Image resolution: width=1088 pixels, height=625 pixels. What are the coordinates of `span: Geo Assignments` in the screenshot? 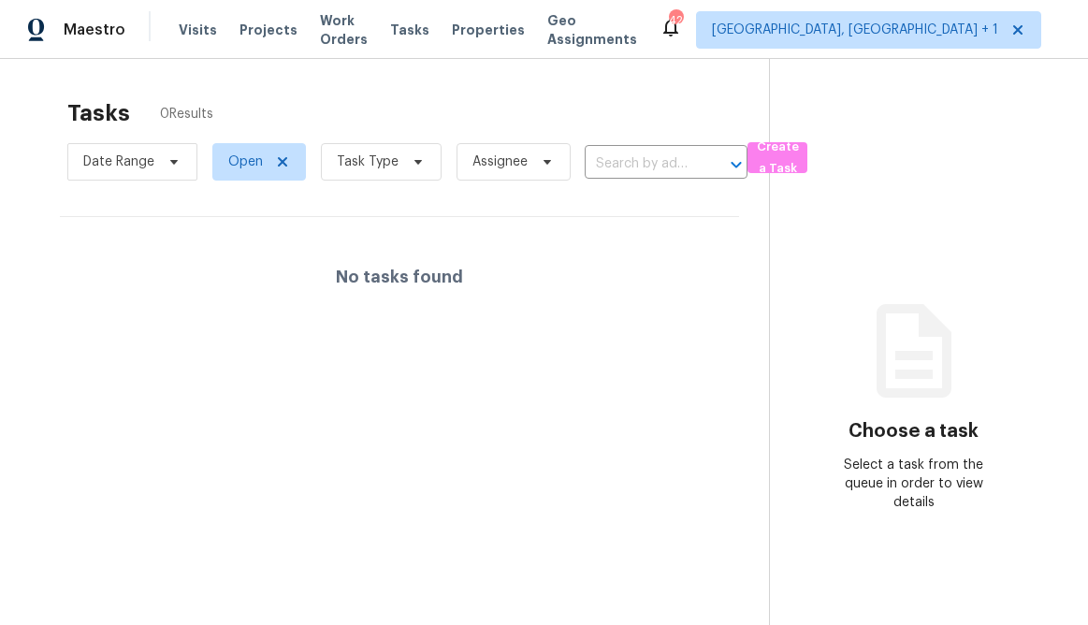 It's located at (592, 30).